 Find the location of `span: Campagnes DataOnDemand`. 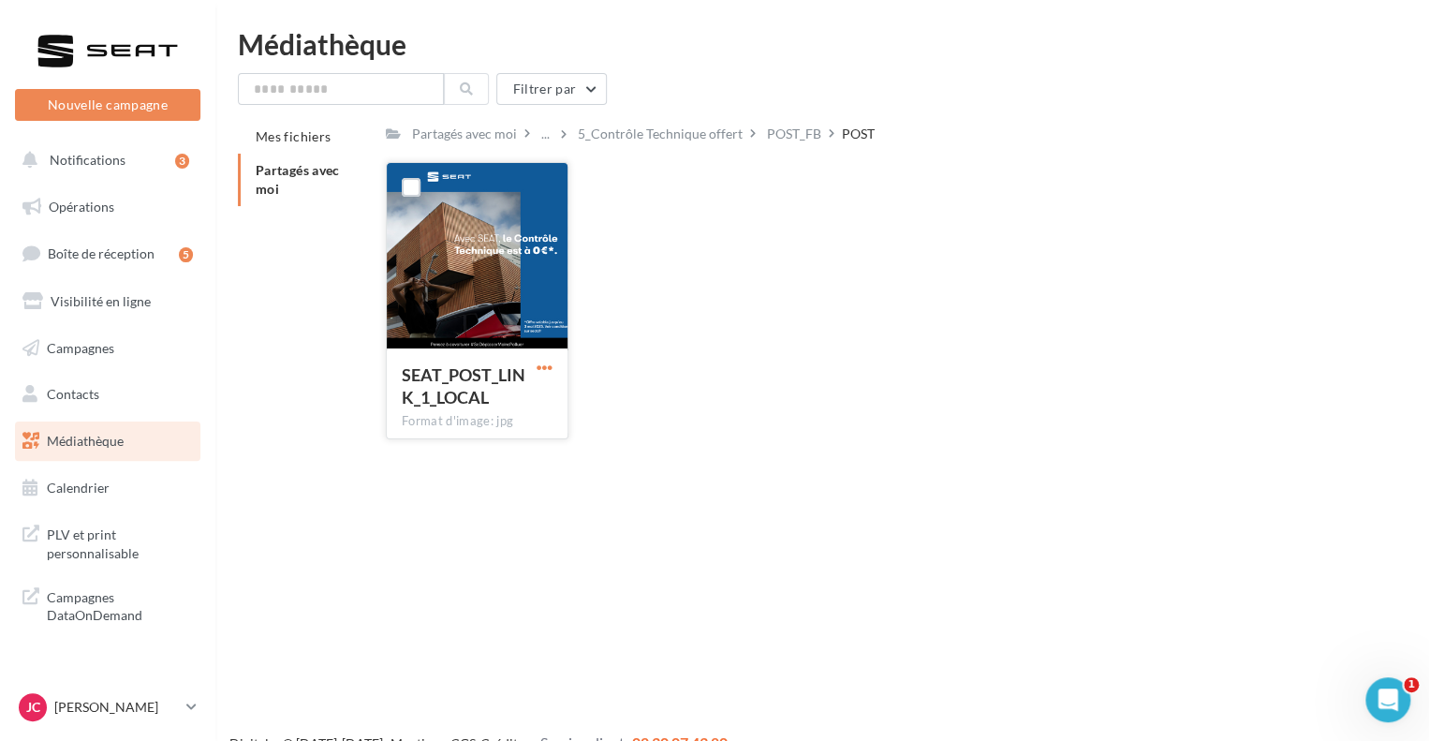

span: Campagnes DataOnDemand is located at coordinates (120, 604).